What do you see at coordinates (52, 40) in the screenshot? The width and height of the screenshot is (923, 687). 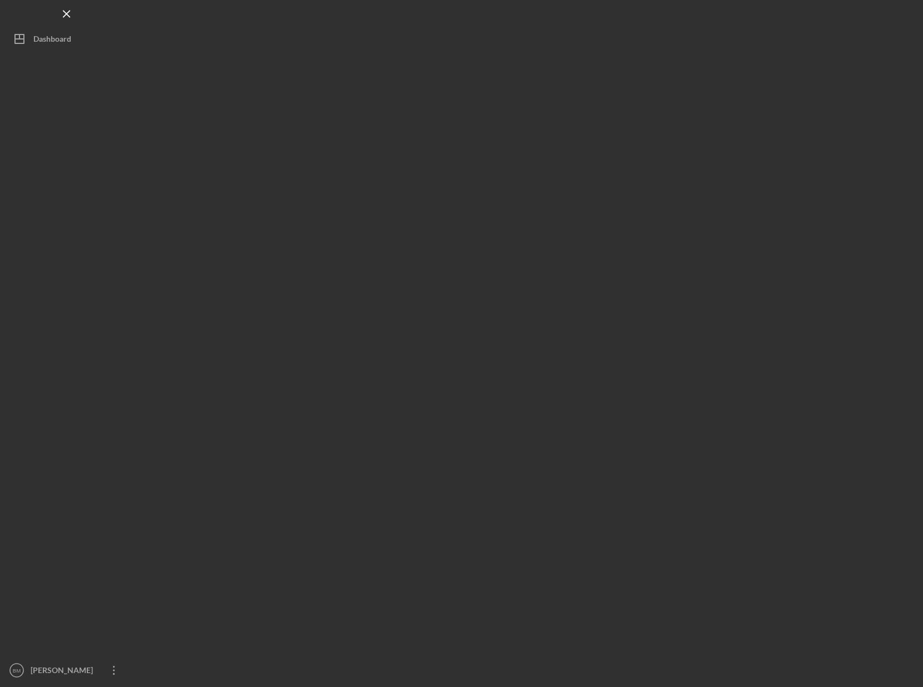 I see `div: Dashboard` at bounding box center [52, 40].